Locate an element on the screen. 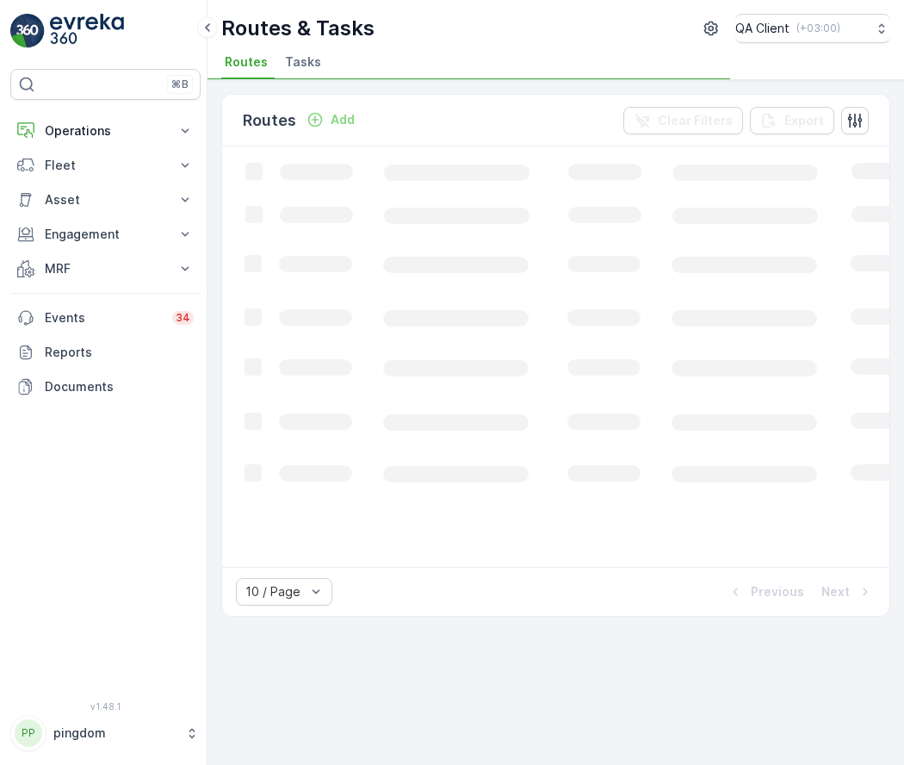  span: Routes is located at coordinates (246, 62).